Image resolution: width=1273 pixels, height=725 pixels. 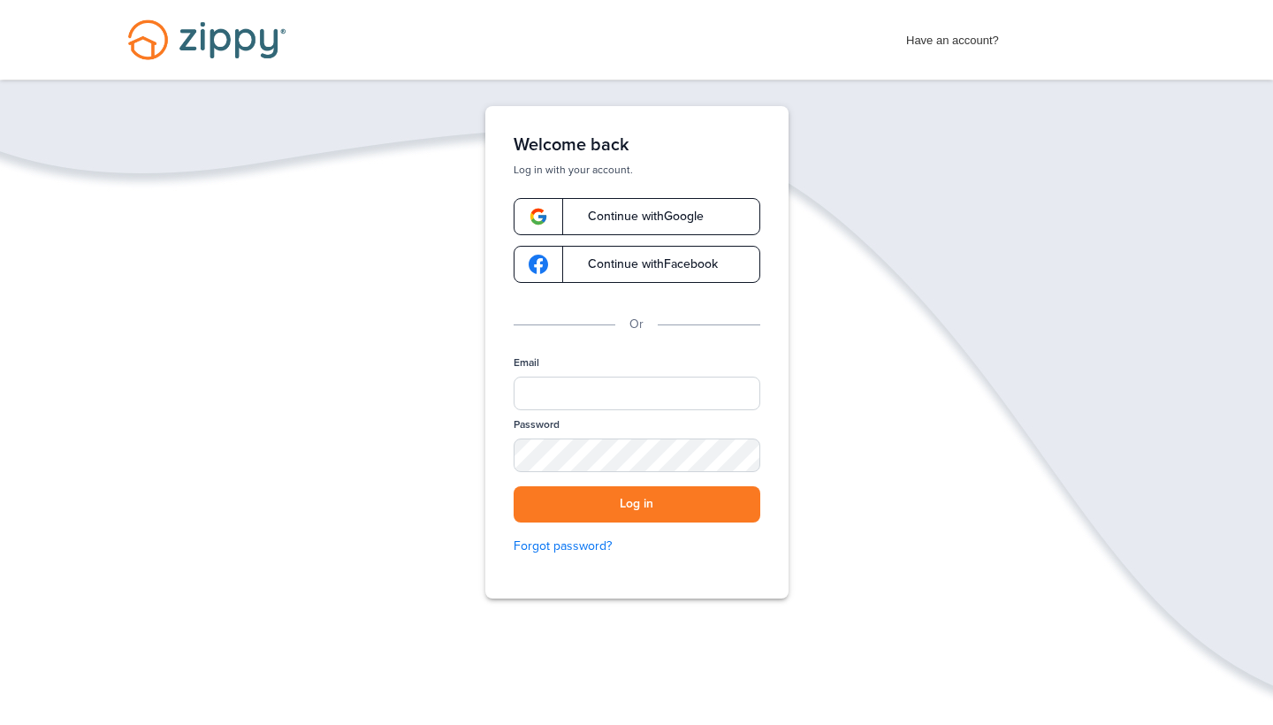 I want to click on p: Or, so click(x=636, y=324).